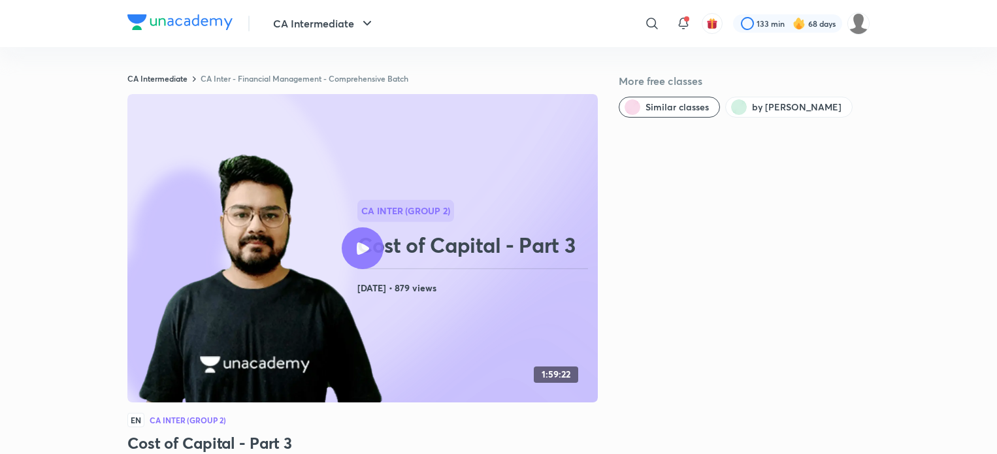  Describe the element at coordinates (180, 22) in the screenshot. I see `img: Company Logo` at that location.